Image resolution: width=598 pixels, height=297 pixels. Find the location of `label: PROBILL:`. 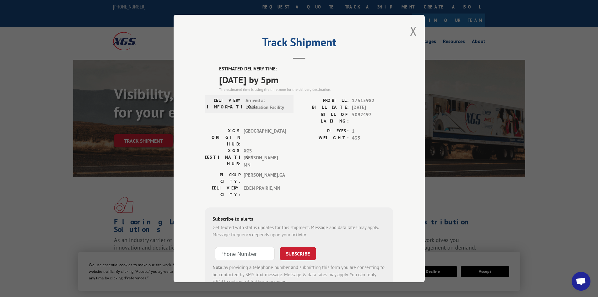

label: PROBILL: is located at coordinates (324, 100).